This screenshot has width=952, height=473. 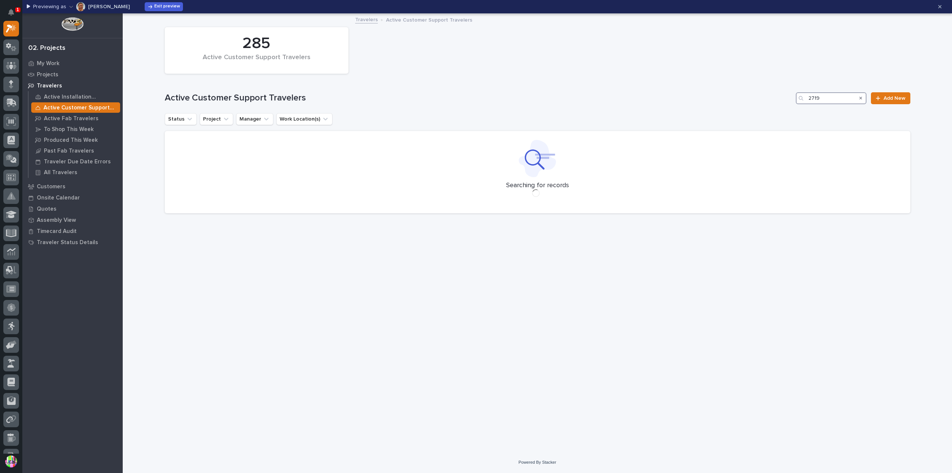 What do you see at coordinates (76, 118) in the screenshot?
I see `a: Active Fab Travelers` at bounding box center [76, 118].